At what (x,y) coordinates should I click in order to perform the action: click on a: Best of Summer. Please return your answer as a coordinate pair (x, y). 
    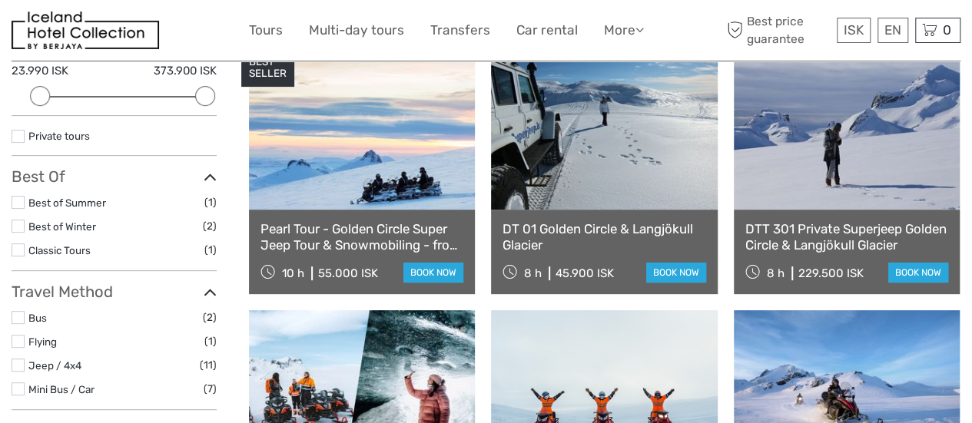
    Looking at the image, I should click on (67, 203).